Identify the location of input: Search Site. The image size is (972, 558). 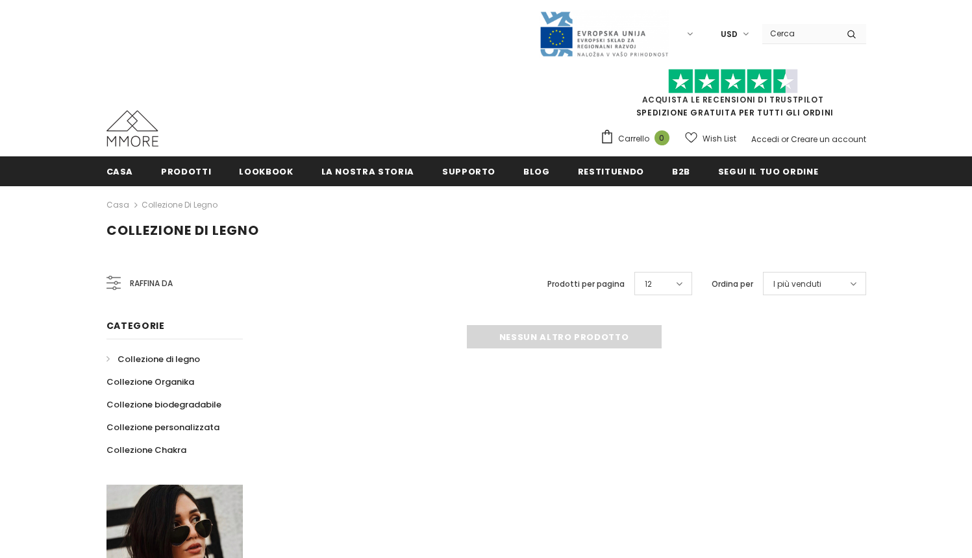
(799, 33).